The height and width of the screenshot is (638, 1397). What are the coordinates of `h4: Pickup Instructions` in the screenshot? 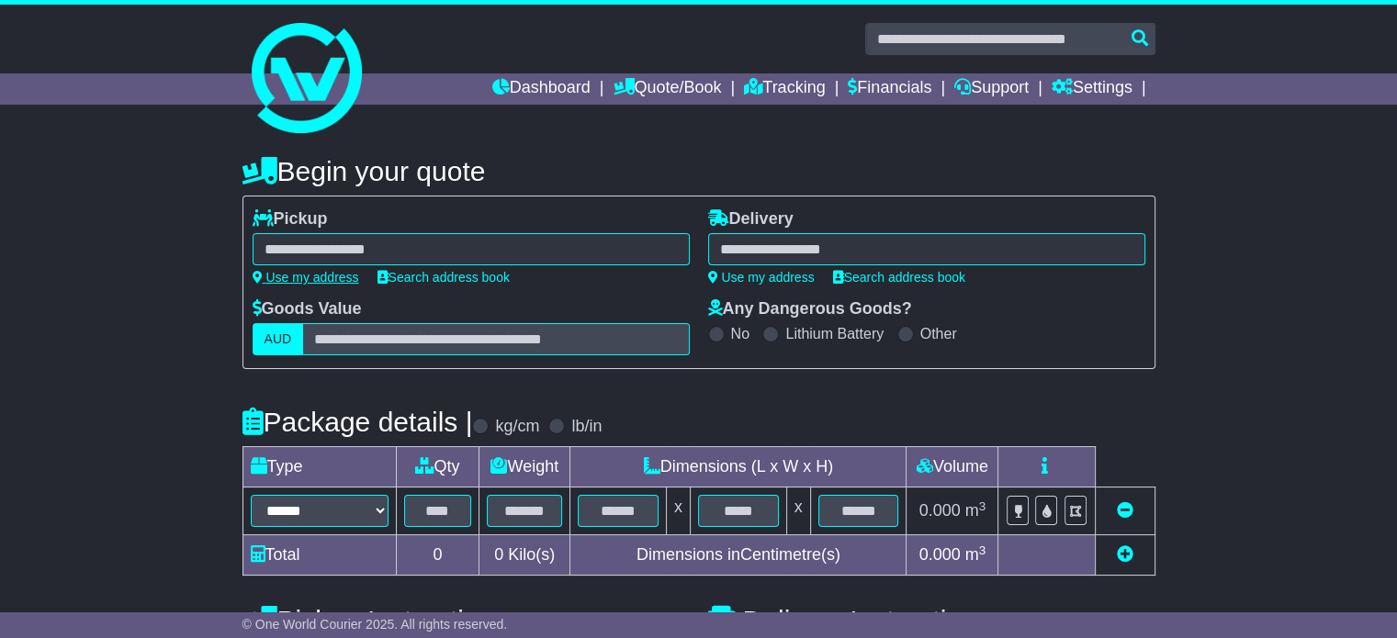 It's located at (466, 620).